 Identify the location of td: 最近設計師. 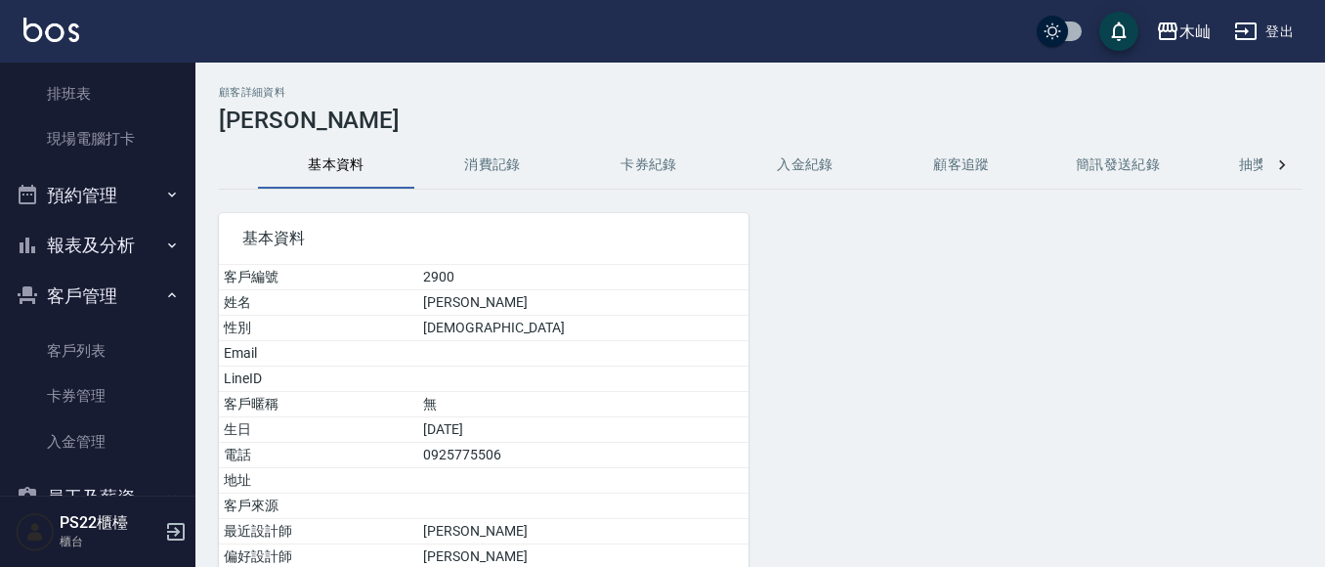
(318, 531).